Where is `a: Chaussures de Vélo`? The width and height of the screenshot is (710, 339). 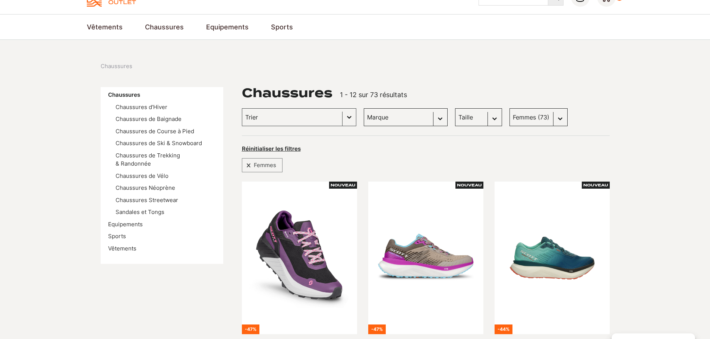
a: Chaussures de Vélo is located at coordinates (142, 176).